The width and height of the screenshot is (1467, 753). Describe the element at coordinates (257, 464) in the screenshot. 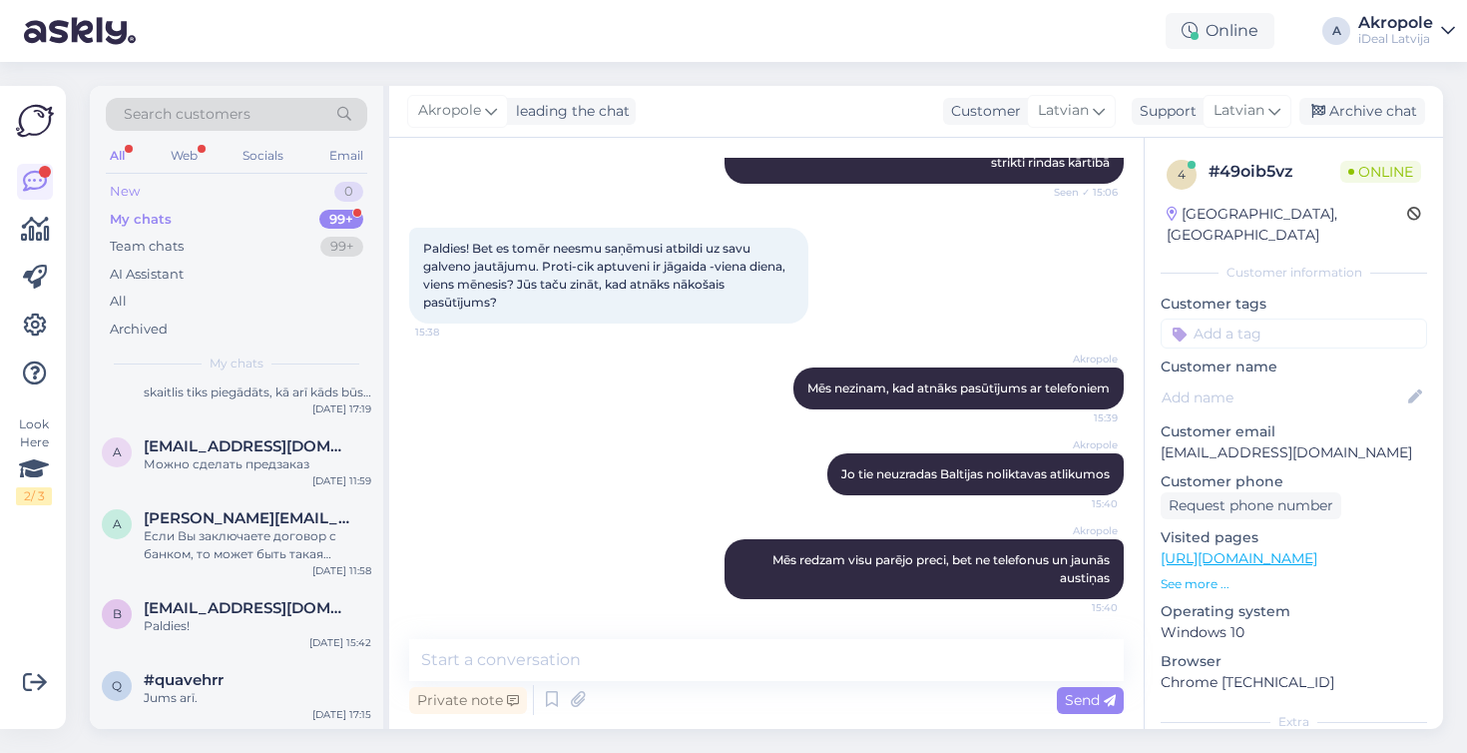

I see `div: Можно сделать предзаказ` at that location.